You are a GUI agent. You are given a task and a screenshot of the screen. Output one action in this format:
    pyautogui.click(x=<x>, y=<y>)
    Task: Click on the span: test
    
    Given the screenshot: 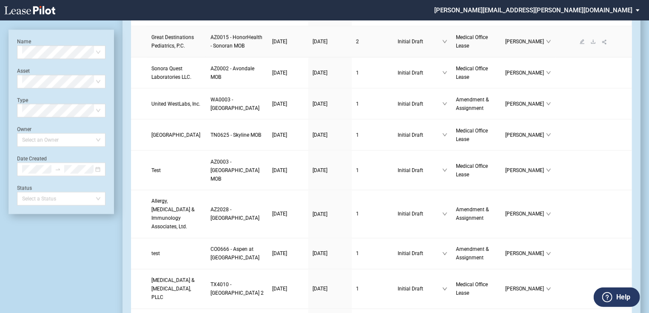 What is the action you would take?
    pyautogui.click(x=156, y=253)
    